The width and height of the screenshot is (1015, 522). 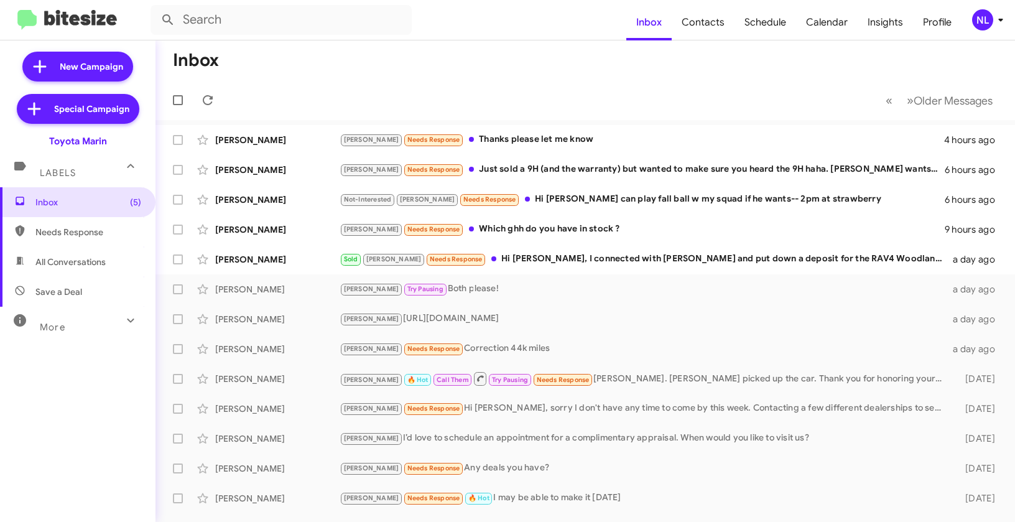 I want to click on div: Both please!, so click(x=644, y=288).